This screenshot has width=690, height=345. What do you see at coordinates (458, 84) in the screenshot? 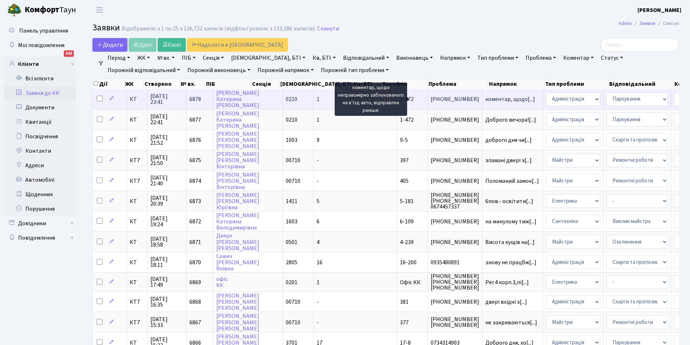
I see `th: Проблема` at bounding box center [458, 84].